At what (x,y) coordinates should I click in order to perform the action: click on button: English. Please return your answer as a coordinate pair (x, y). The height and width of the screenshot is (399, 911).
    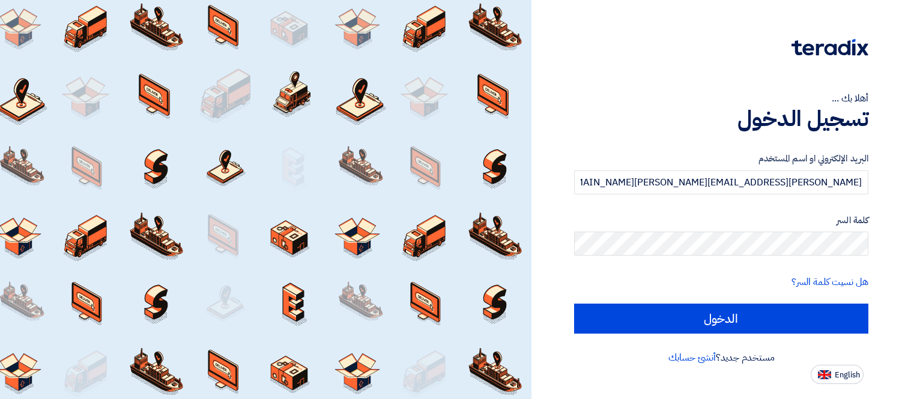
    Looking at the image, I should click on (837, 375).